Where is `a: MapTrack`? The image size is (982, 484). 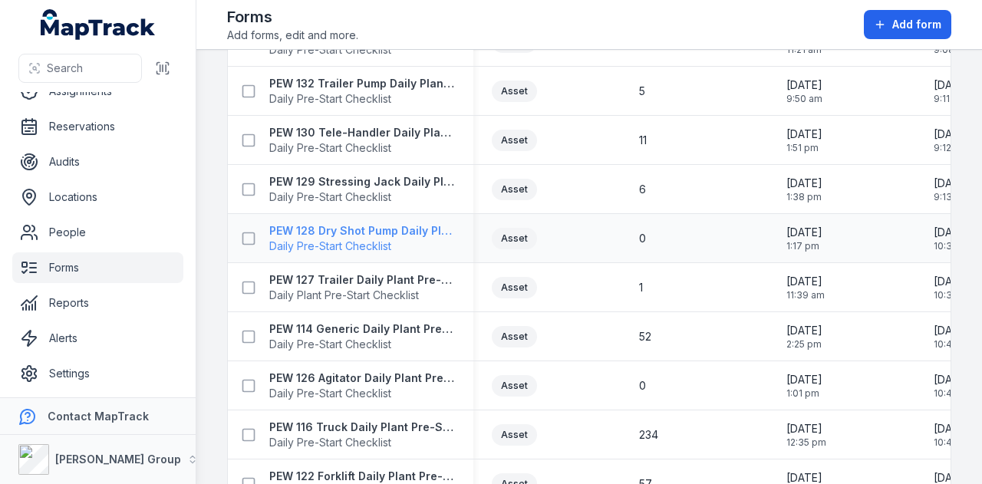 a: MapTrack is located at coordinates (98, 25).